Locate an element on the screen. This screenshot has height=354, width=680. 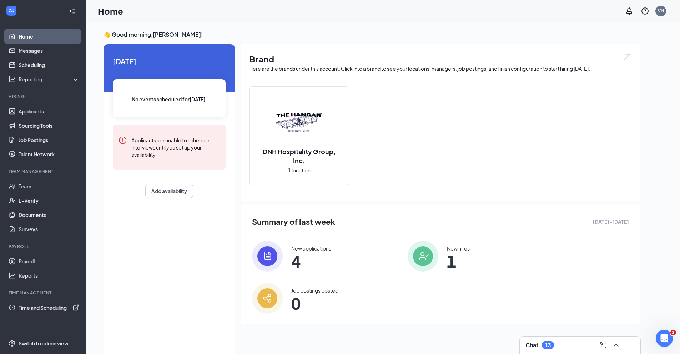
a: Surveys is located at coordinates (49, 229).